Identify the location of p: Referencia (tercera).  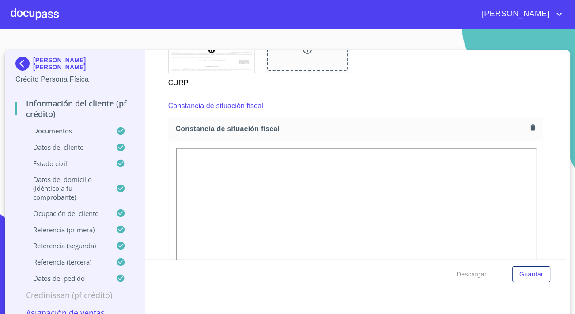
(66, 262).